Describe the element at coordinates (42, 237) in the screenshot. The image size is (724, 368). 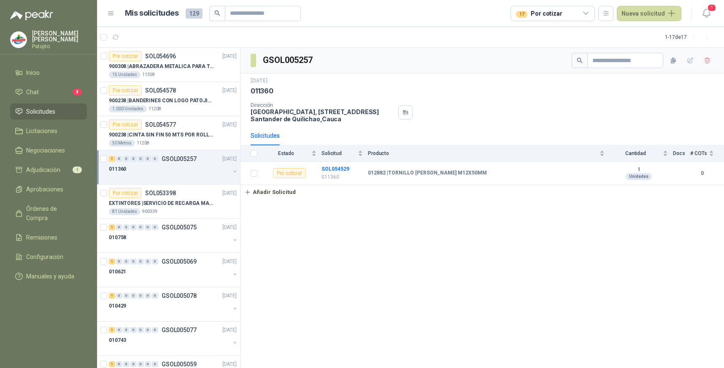
I see `span: Remisiones` at that location.